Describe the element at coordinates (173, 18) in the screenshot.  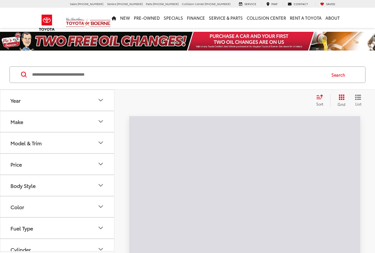
I see `a: Specials` at that location.